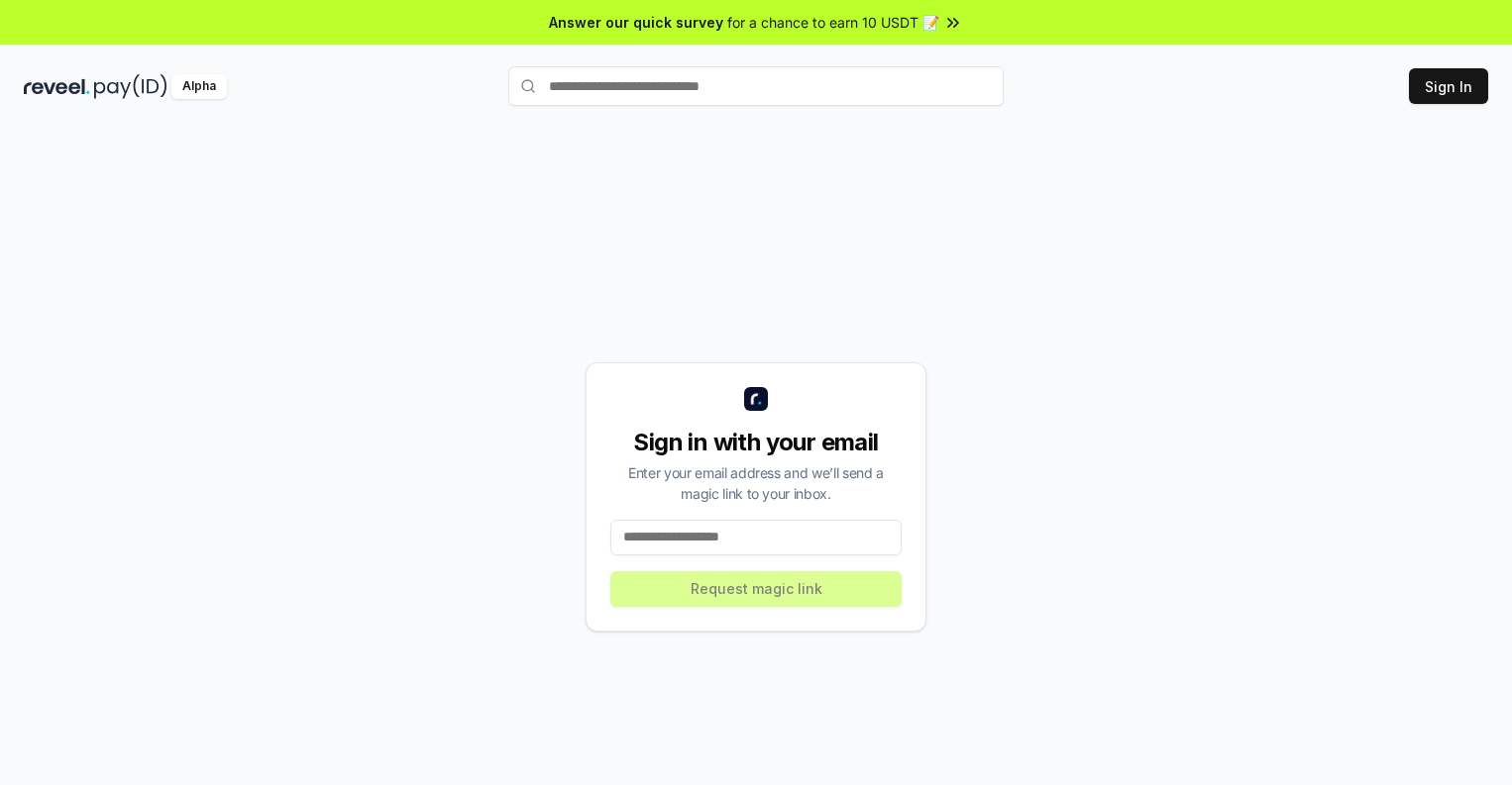  Describe the element at coordinates (756, 399) in the screenshot. I see `img: logo_small` at that location.